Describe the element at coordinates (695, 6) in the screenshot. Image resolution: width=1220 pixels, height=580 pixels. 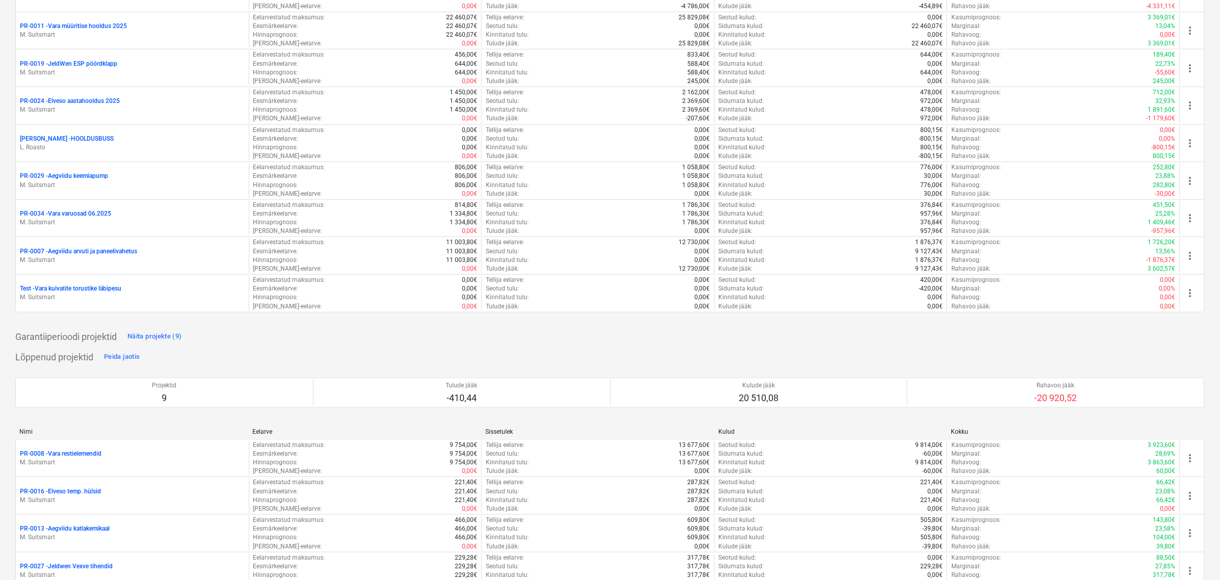
I see `p: -4 786,00€` at that location.